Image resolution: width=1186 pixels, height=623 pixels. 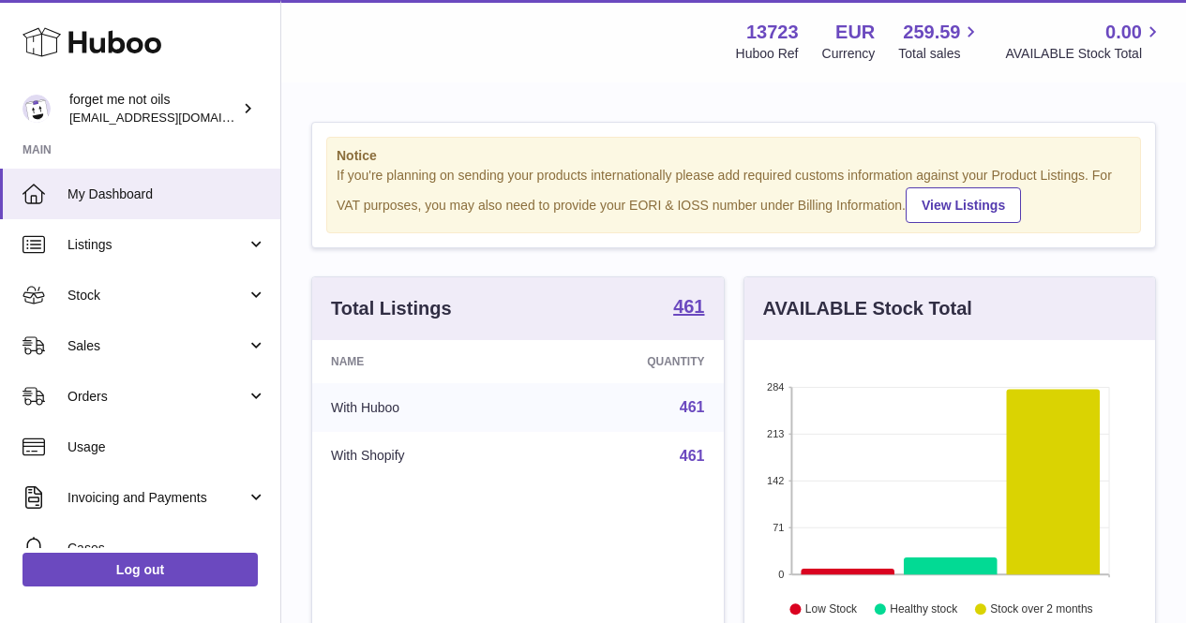 What do you see at coordinates (167, 447) in the screenshot?
I see `span: Usage` at bounding box center [167, 447].